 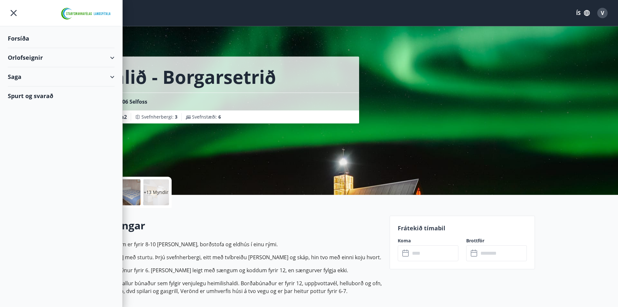 What do you see at coordinates (602, 13) in the screenshot?
I see `button: V` at bounding box center [602, 13].